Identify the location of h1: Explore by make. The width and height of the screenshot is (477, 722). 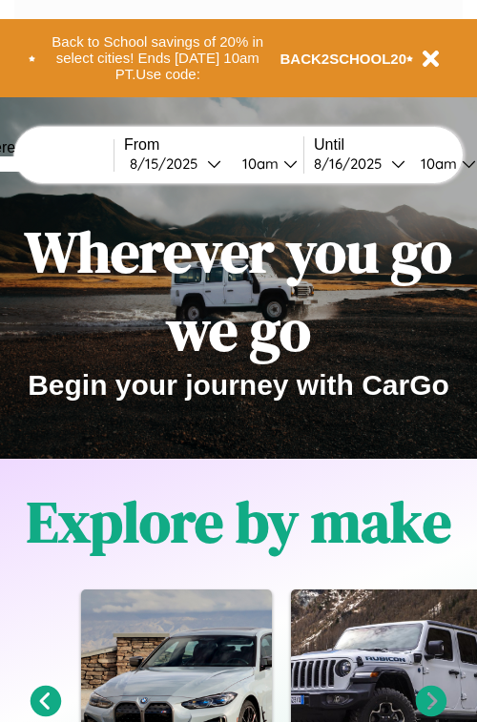
(238, 522).